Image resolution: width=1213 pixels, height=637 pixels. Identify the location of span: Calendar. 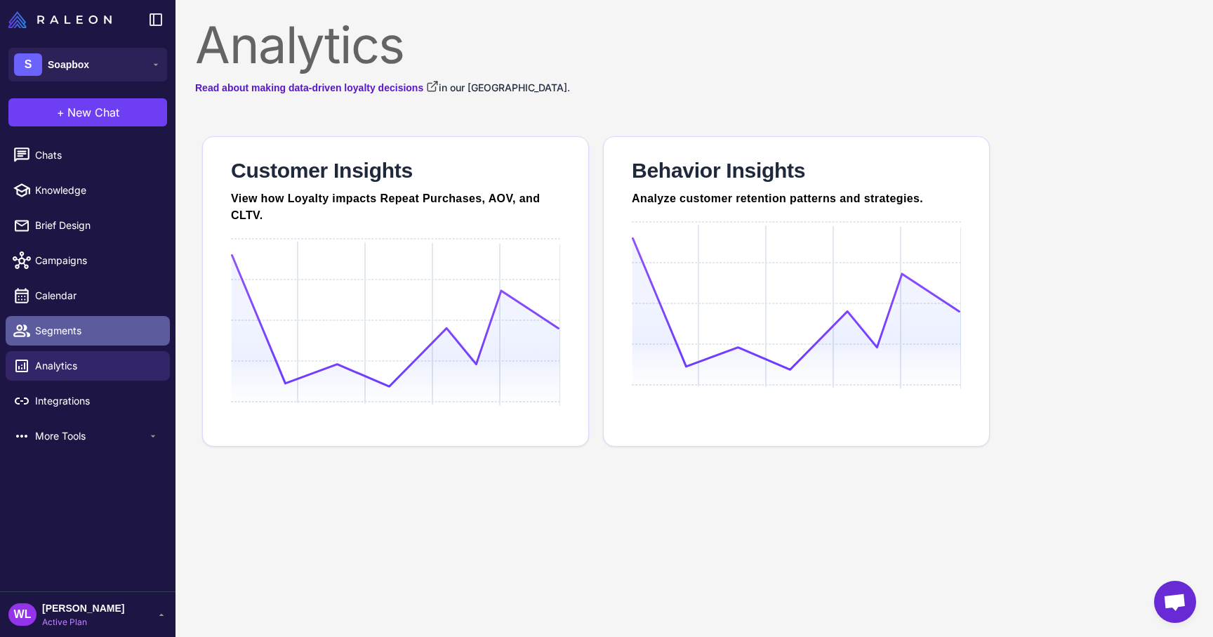
(97, 296).